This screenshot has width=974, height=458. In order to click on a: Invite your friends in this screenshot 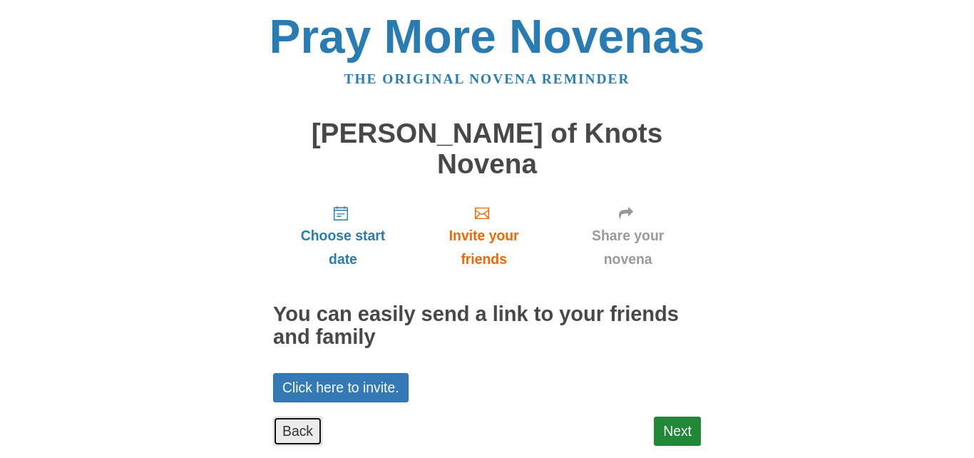, I will do `click(483, 235)`.